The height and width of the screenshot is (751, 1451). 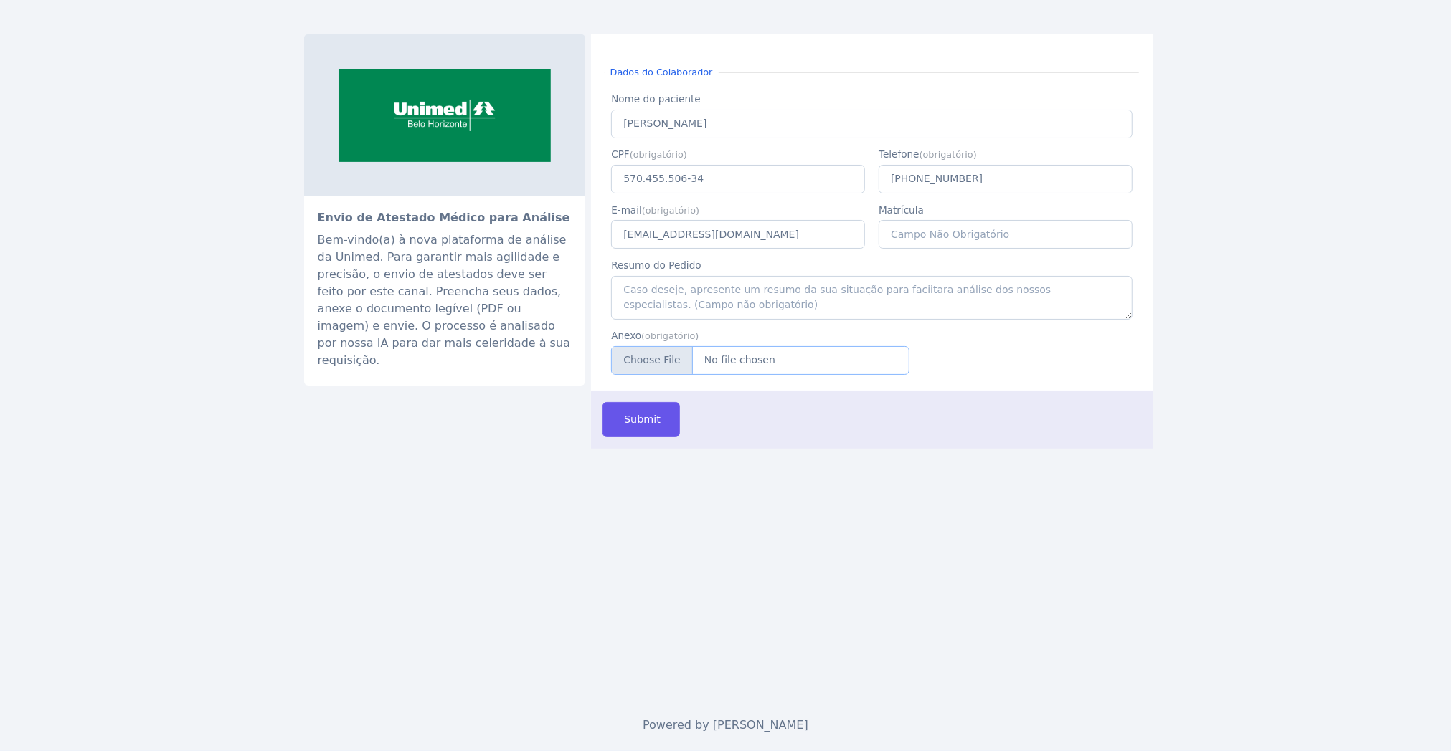 What do you see at coordinates (1005, 179) in the screenshot?
I see `input: (00) 0 0000-0000` at bounding box center [1005, 179].